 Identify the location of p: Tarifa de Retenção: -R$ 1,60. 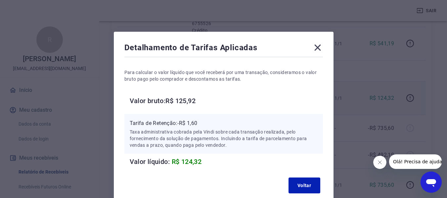
(224, 124).